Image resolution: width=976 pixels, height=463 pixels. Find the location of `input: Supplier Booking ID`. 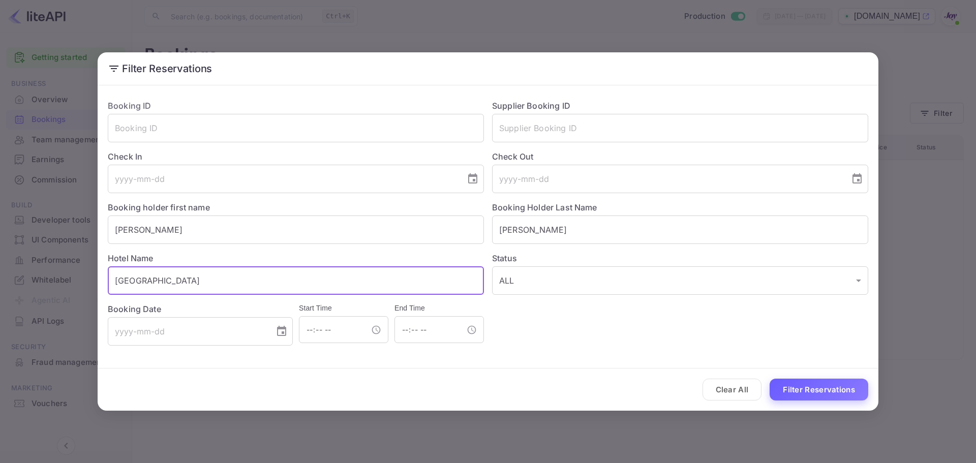

input: Supplier Booking ID is located at coordinates (680, 128).